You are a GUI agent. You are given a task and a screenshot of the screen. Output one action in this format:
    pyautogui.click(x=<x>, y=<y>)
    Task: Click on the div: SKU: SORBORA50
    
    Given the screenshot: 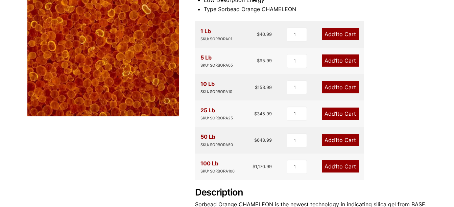 What is the action you would take?
    pyautogui.click(x=217, y=145)
    